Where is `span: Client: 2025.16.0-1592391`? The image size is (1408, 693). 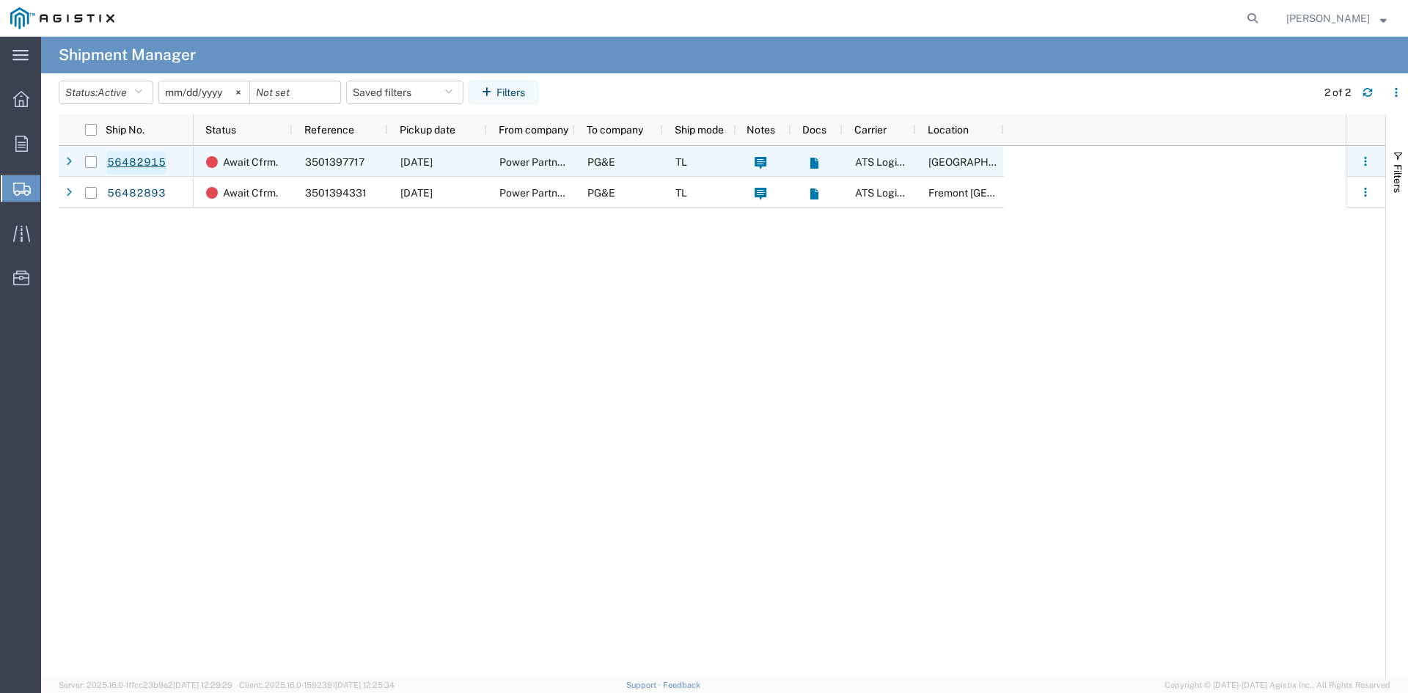 span: Client: 2025.16.0-1592391 is located at coordinates (317, 685).